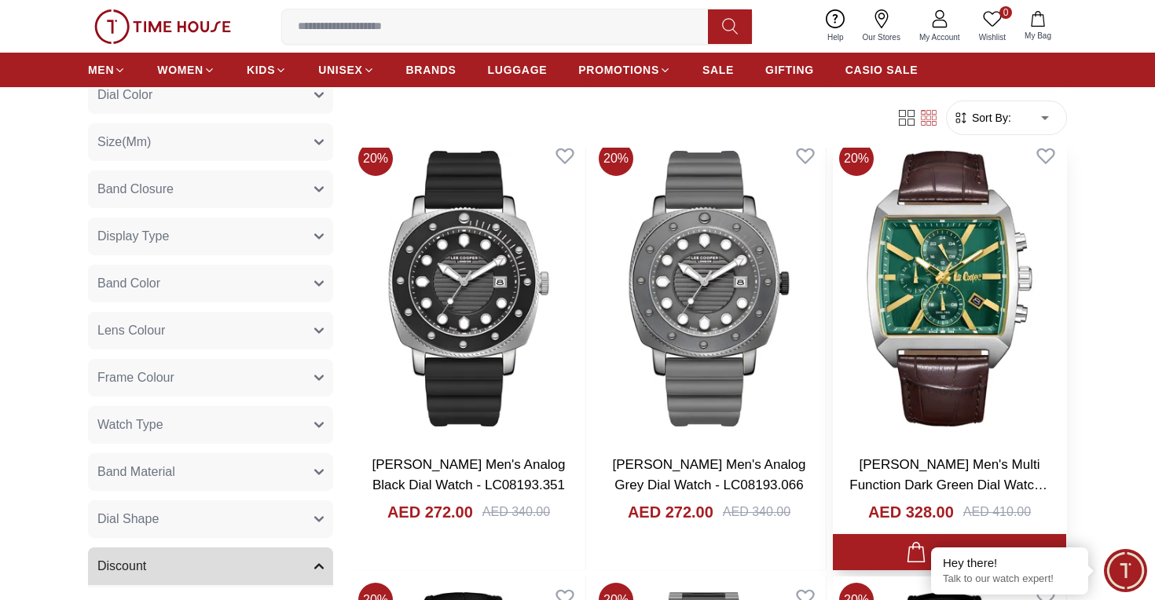 The image size is (1155, 600). I want to click on img: Lee Cooper Men's Analog Grey Dial Watch - LC08193.066, so click(709, 288).